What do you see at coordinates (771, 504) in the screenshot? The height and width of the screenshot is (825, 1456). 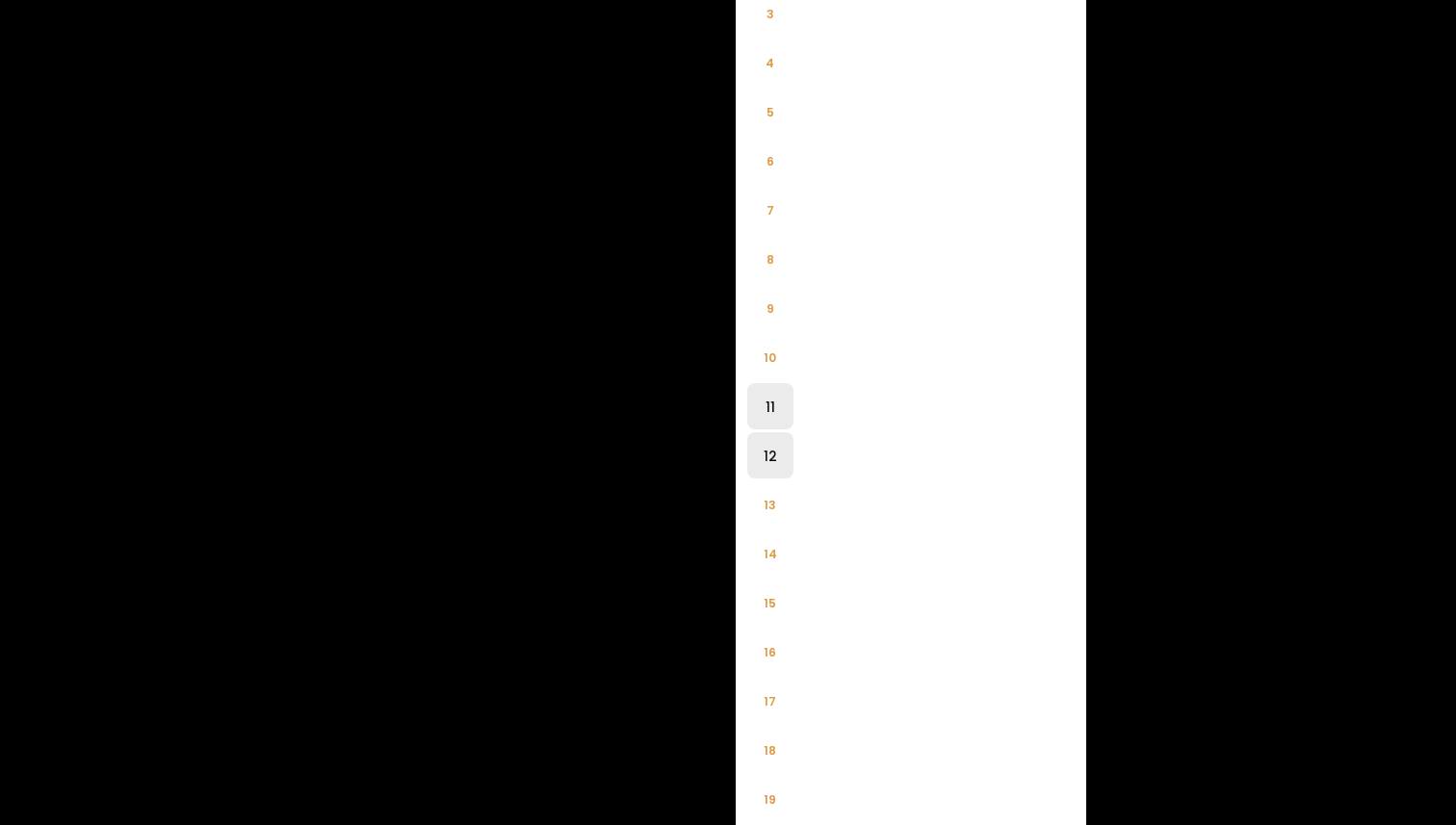 I see `li: 13` at bounding box center [771, 504].